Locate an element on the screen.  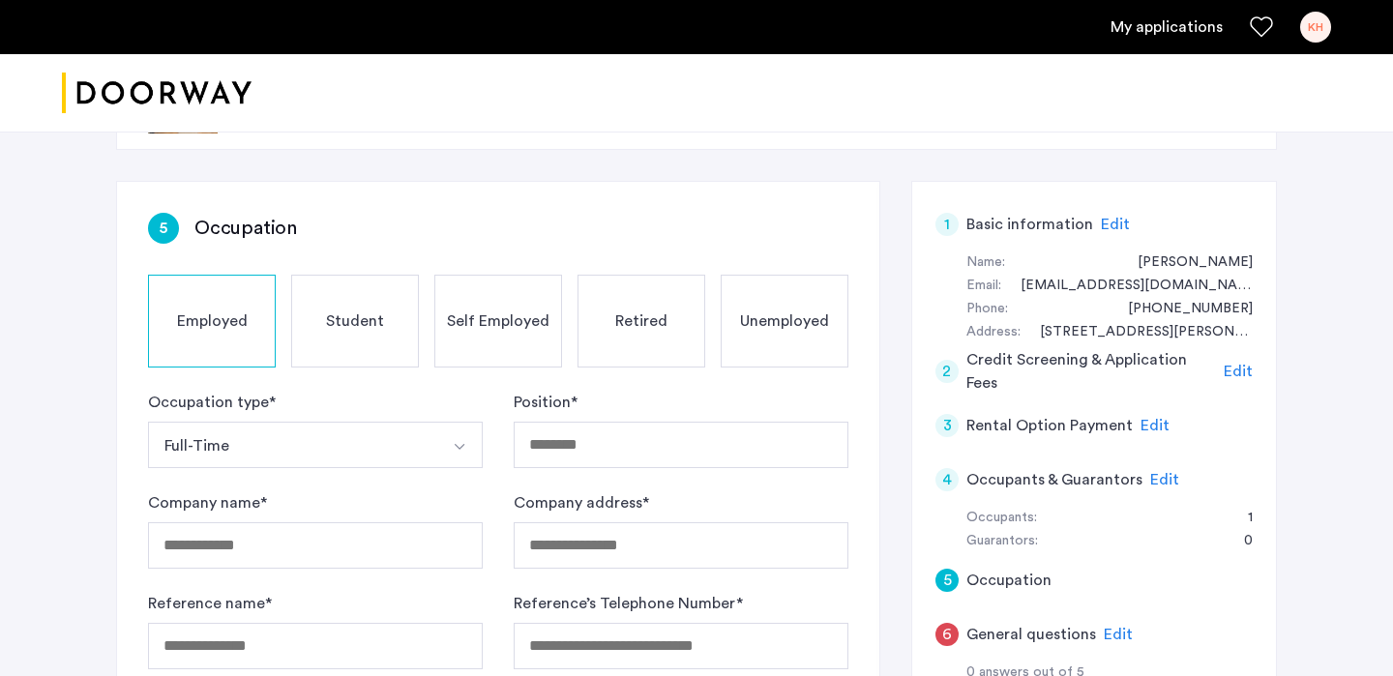
span: Self Employed is located at coordinates (498, 321).